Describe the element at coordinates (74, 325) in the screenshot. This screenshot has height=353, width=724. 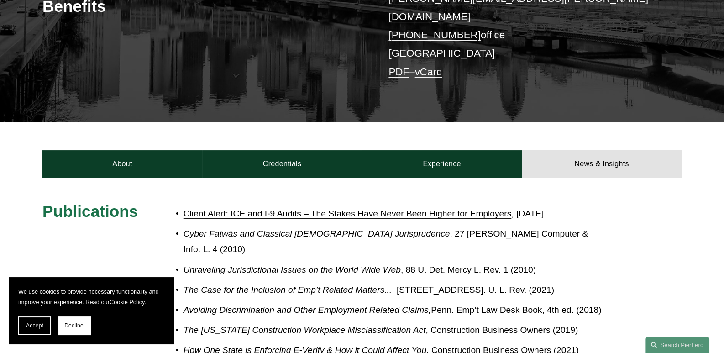
I see `button: Decline` at that location.